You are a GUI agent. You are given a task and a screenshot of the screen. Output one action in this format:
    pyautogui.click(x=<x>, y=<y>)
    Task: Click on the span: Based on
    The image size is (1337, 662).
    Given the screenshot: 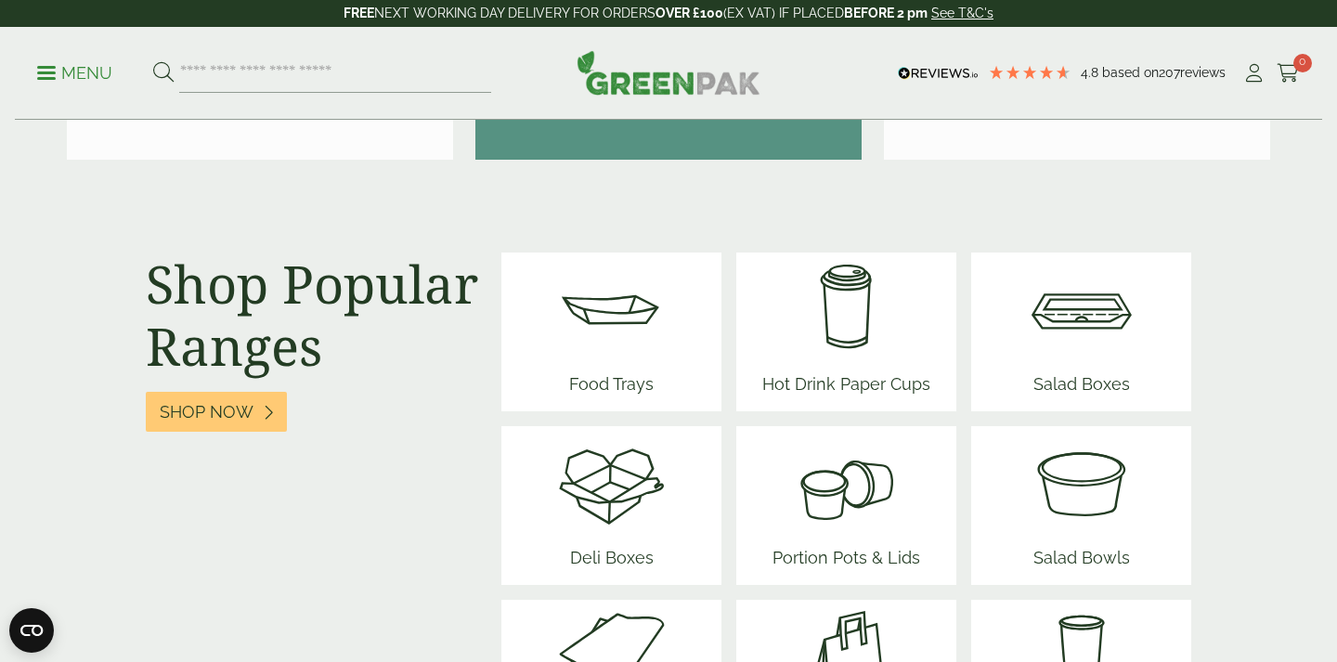 What is the action you would take?
    pyautogui.click(x=1130, y=72)
    